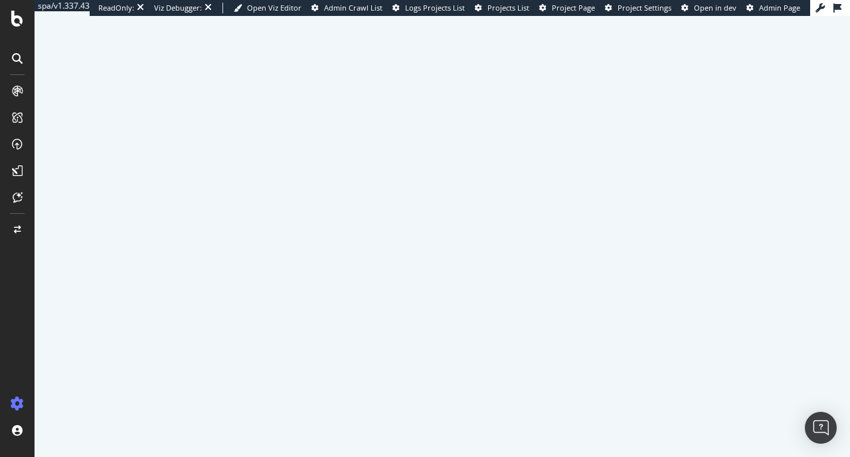 This screenshot has width=850, height=457. What do you see at coordinates (502, 8) in the screenshot?
I see `a: Projects List` at bounding box center [502, 8].